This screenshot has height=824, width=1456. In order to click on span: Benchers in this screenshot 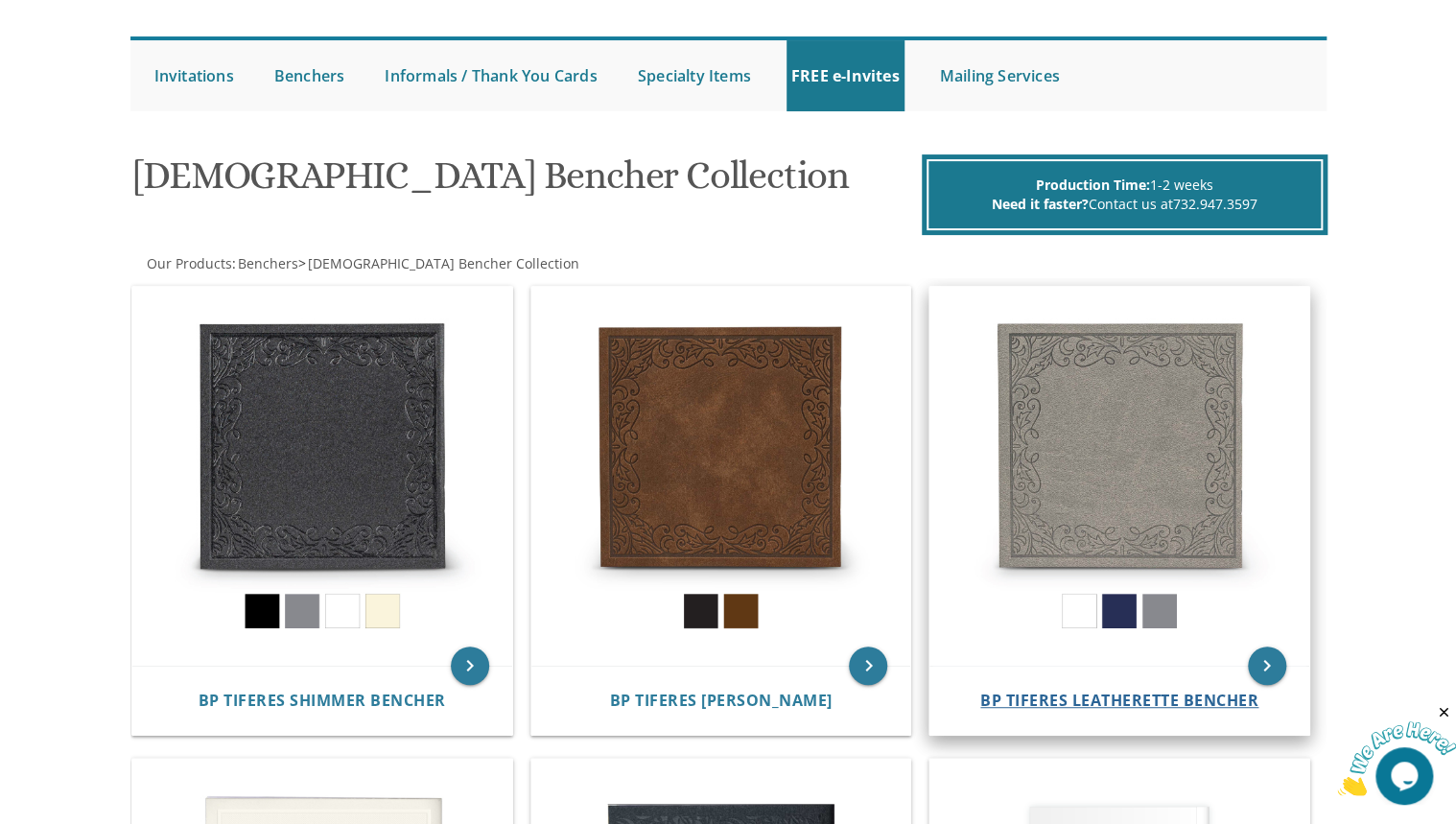, I will do `click(268, 263)`.